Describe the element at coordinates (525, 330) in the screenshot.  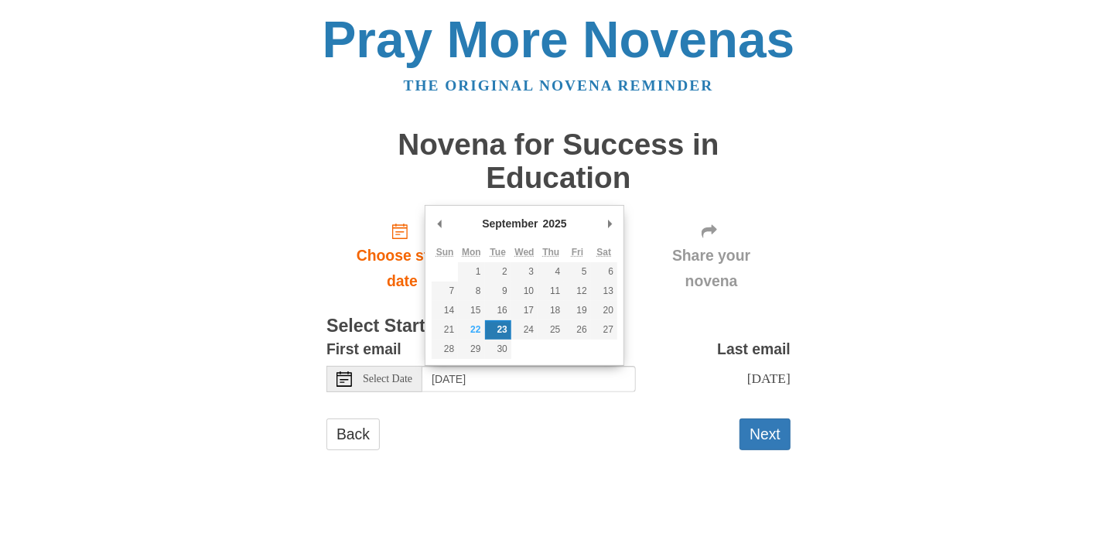
I see `button: 24` at that location.